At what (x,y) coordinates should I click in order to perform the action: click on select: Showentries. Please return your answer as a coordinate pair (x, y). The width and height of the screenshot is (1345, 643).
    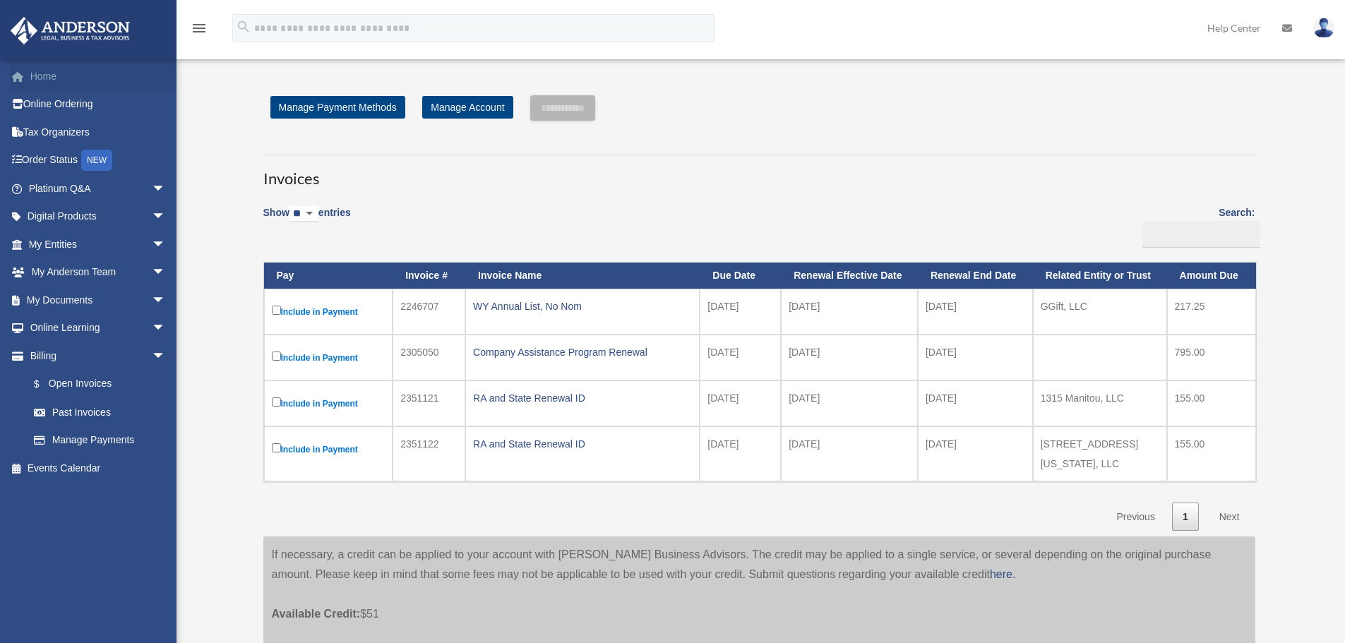
    Looking at the image, I should click on (304, 214).